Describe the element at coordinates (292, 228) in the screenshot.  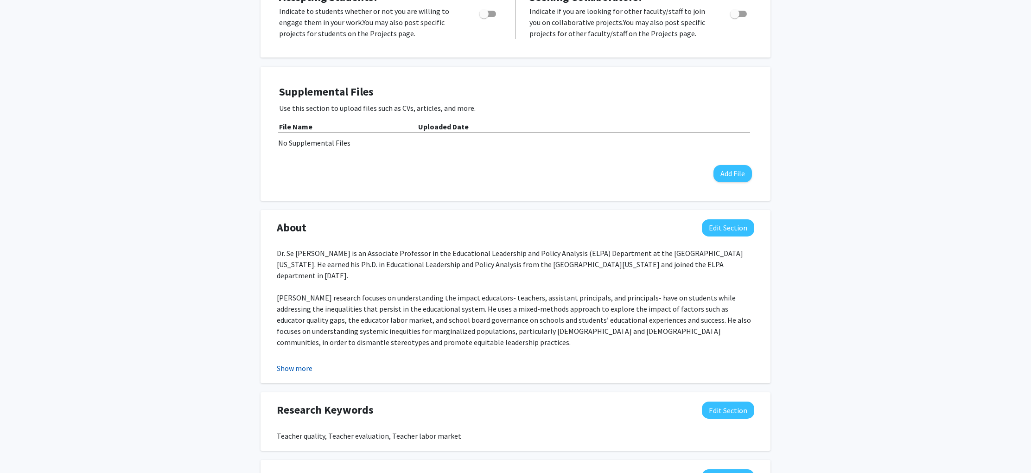
I see `span: About` at that location.